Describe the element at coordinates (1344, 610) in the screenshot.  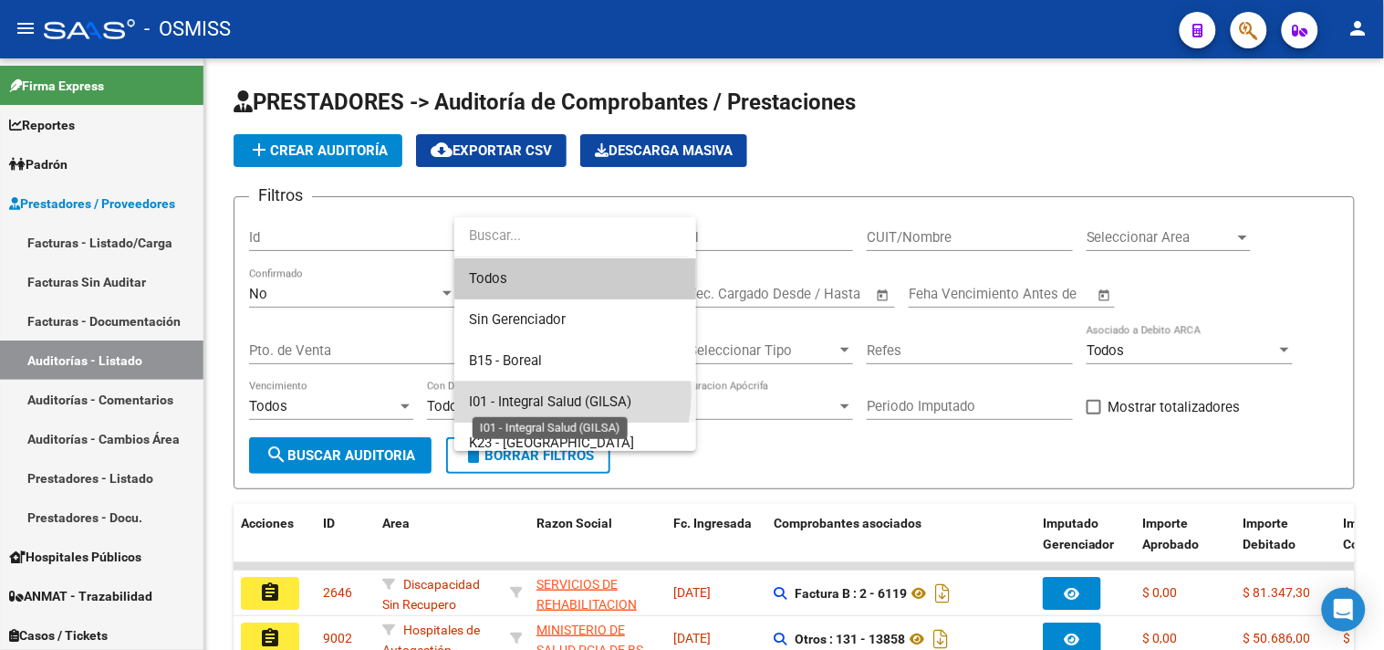
I see `div: Open Intercom Messenger` at that location.